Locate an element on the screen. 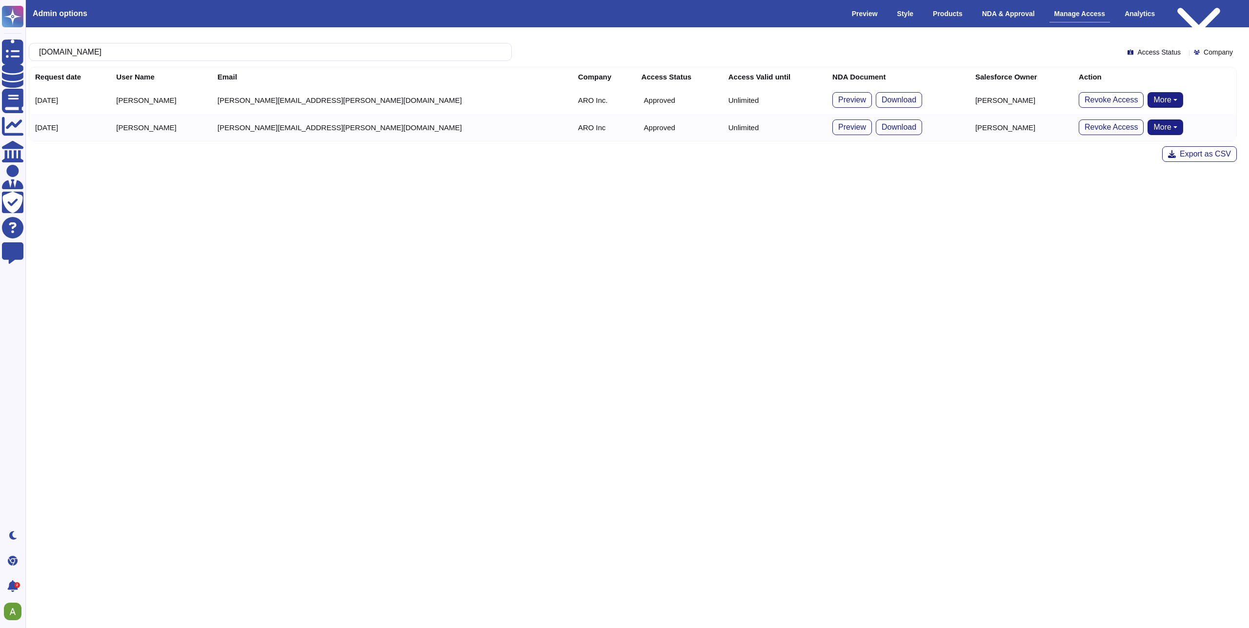  th: Email is located at coordinates (392, 77).